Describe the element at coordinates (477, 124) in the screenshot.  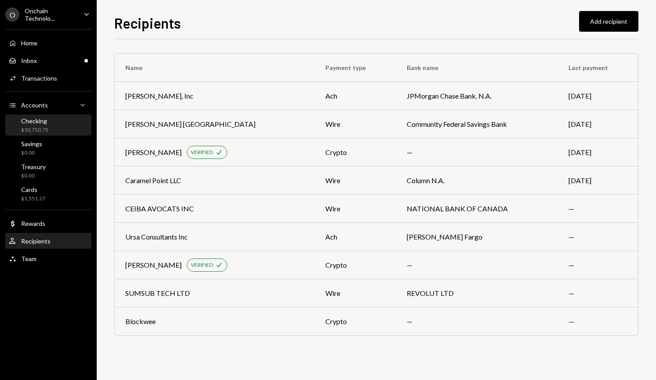
I see `td: Community Federal Savings Bank` at that location.